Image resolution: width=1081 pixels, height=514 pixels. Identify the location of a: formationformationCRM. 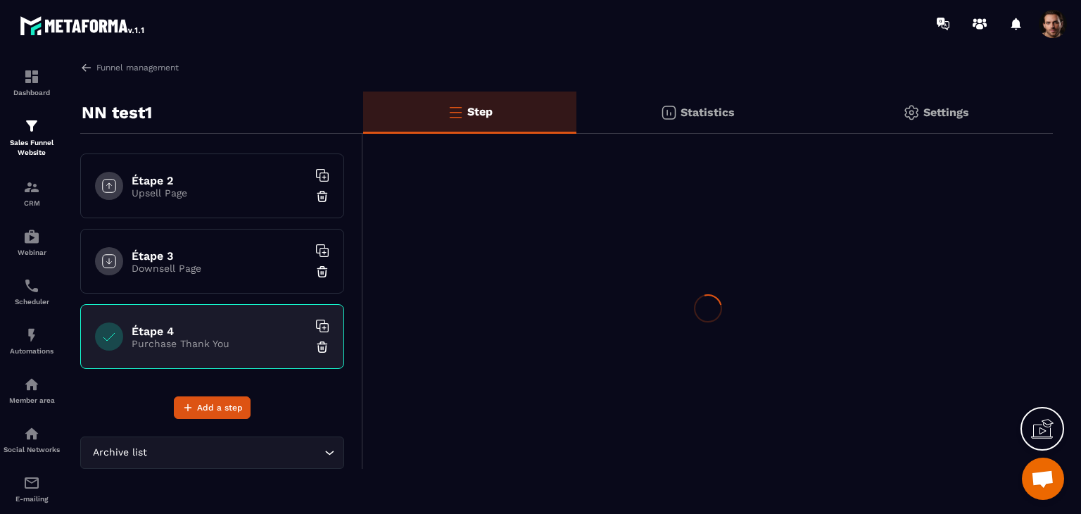
(32, 193).